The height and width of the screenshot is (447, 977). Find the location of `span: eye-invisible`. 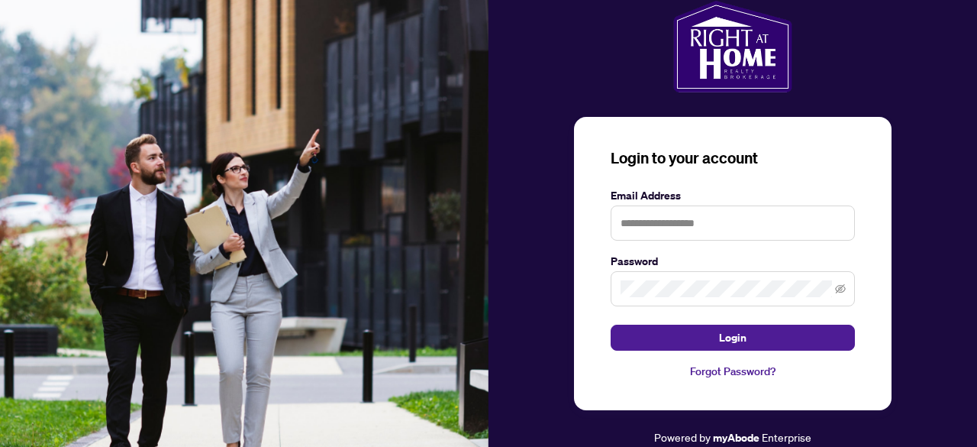

span: eye-invisible is located at coordinates (840, 289).